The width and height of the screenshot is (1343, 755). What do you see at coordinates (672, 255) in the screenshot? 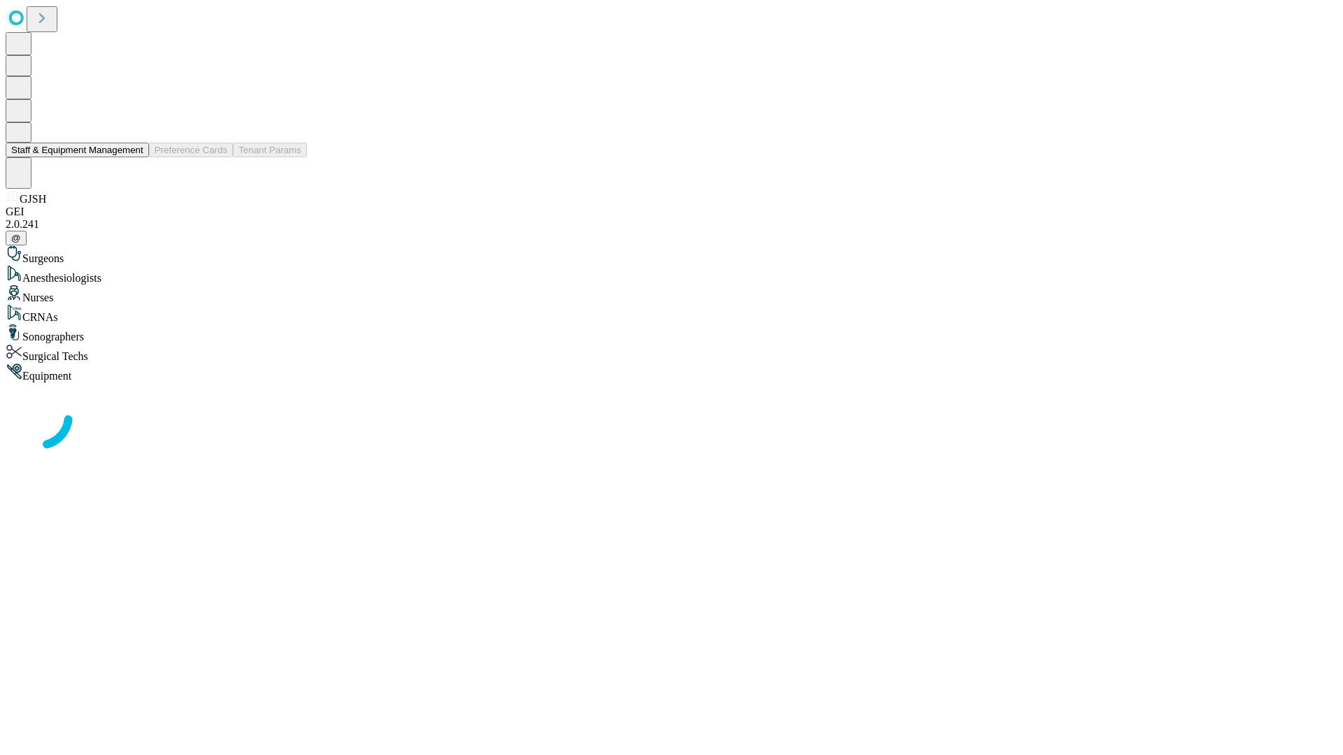
I see `div: Surgeons` at bounding box center [672, 255].